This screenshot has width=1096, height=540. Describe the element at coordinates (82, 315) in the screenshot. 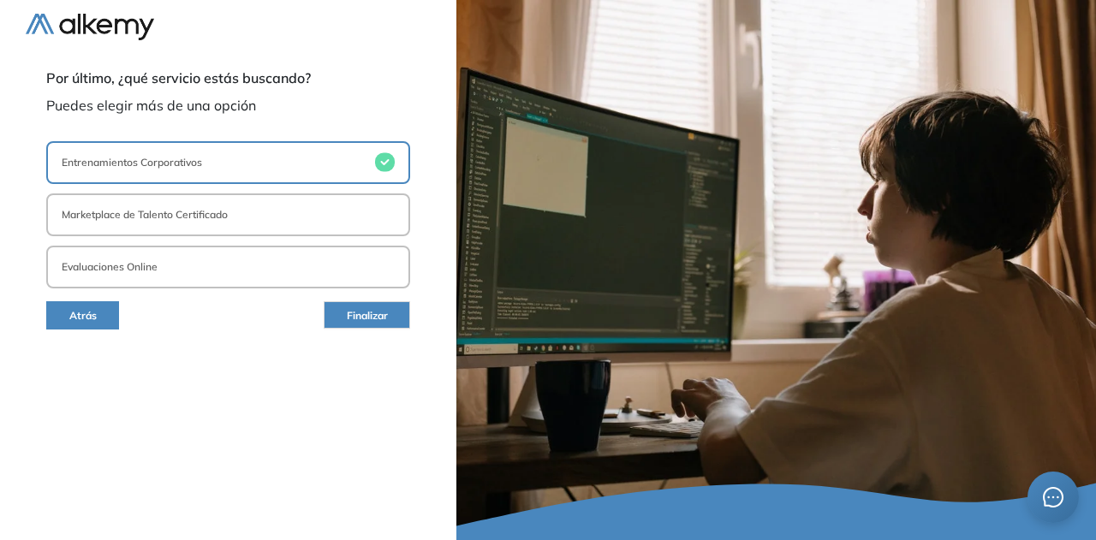

I see `button: Atrás` at that location.